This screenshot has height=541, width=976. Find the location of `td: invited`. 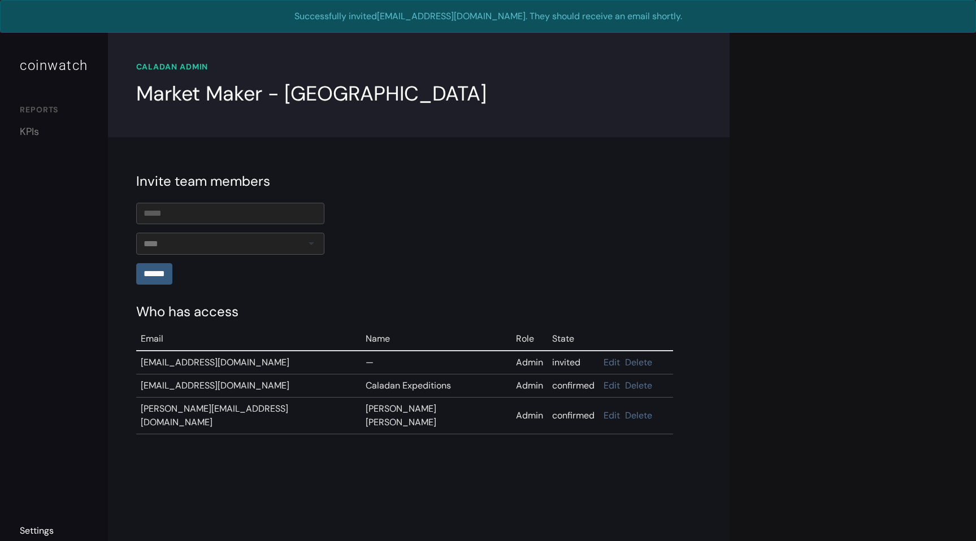

td: invited is located at coordinates (573, 363).